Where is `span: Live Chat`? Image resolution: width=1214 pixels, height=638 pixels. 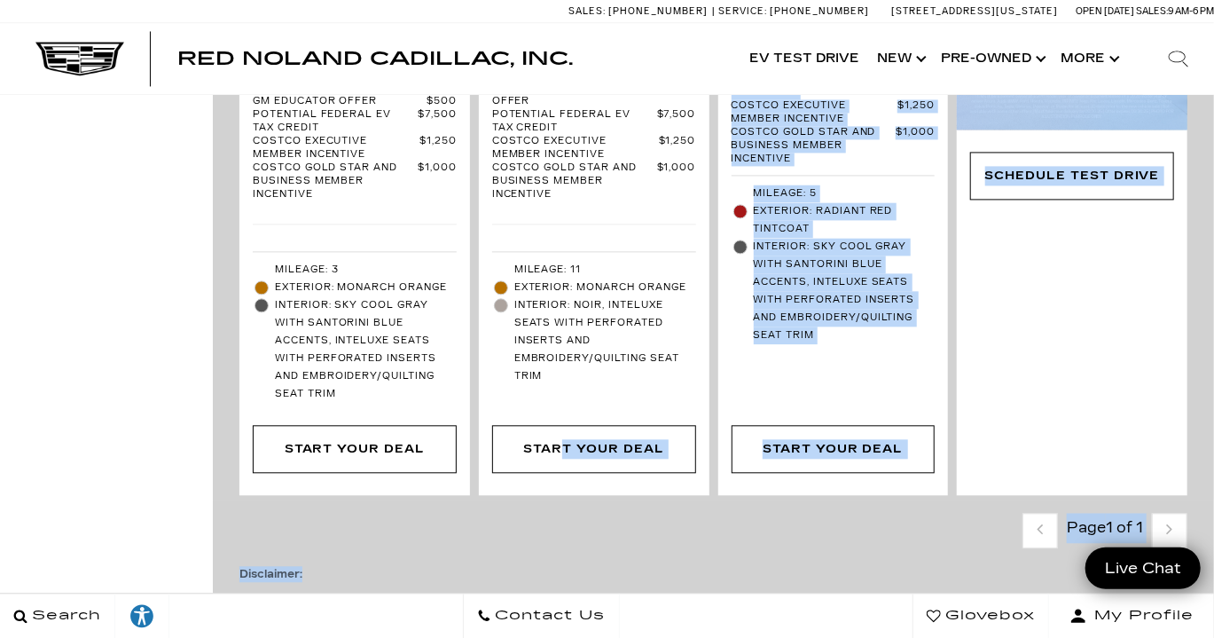
span: Live Chat is located at coordinates (1143, 568).